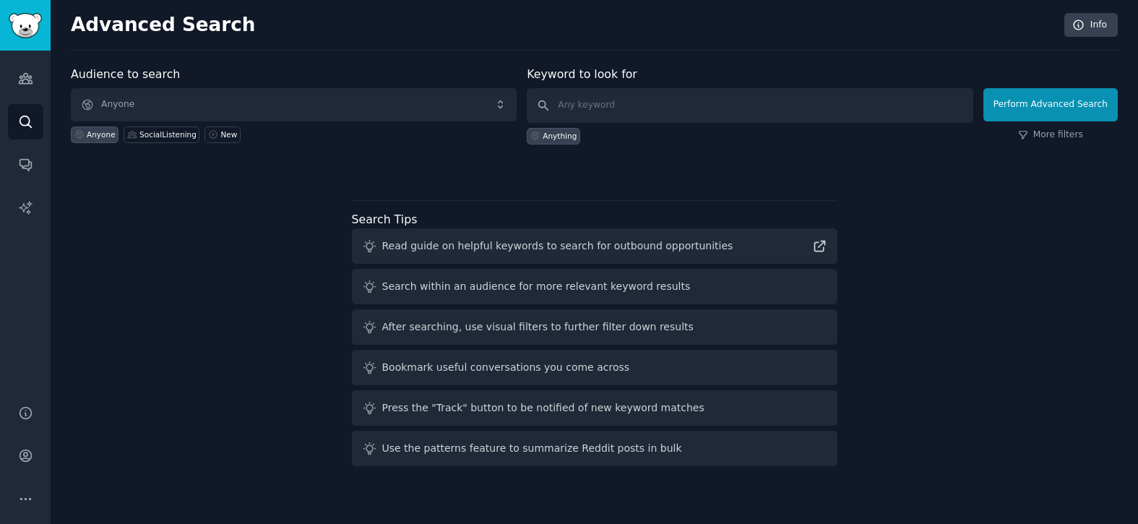 The width and height of the screenshot is (1138, 524). What do you see at coordinates (293, 105) in the screenshot?
I see `span: Anyone` at bounding box center [293, 105].